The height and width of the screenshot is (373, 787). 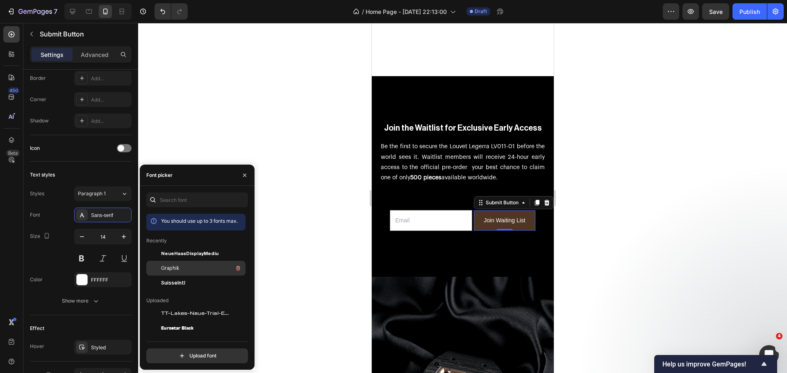 I want to click on div: Font, so click(x=35, y=215).